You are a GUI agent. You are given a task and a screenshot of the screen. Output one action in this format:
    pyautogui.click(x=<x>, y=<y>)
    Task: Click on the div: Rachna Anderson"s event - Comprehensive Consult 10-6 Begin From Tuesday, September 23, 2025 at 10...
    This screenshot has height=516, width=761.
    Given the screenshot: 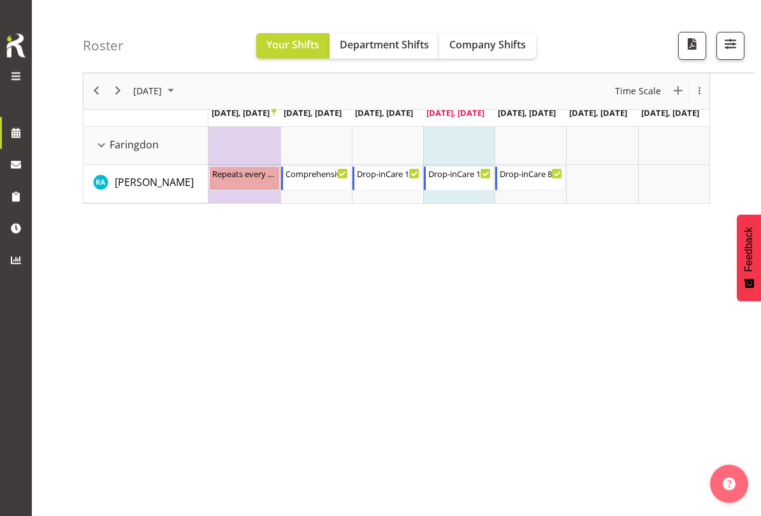 What is the action you would take?
    pyautogui.click(x=316, y=179)
    